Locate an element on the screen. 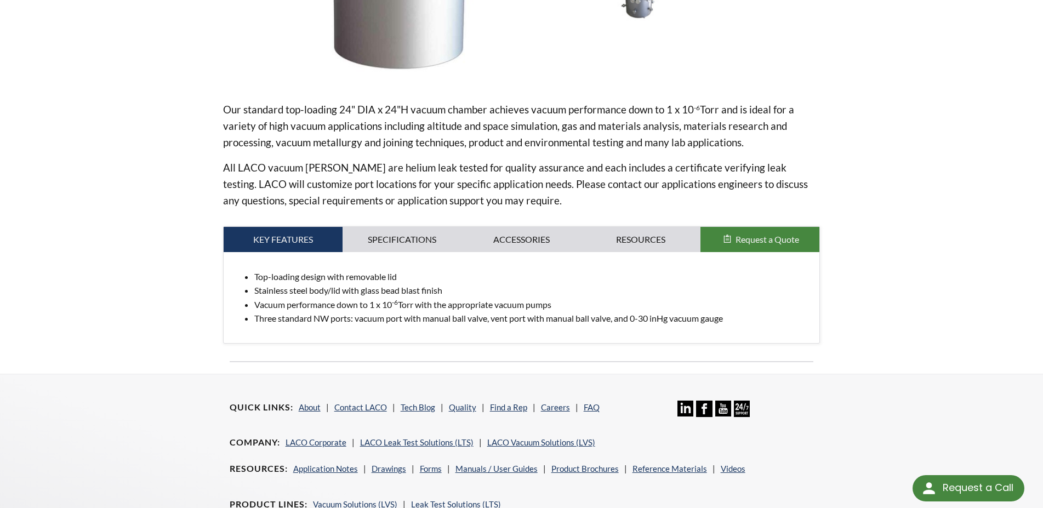 Image resolution: width=1043 pixels, height=508 pixels. a: About is located at coordinates (310, 407).